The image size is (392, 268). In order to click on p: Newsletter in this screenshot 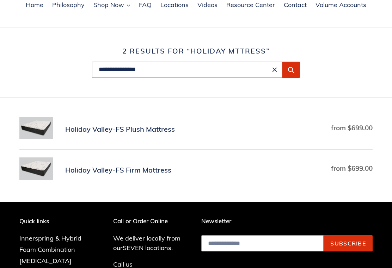, I will do `click(287, 222)`.